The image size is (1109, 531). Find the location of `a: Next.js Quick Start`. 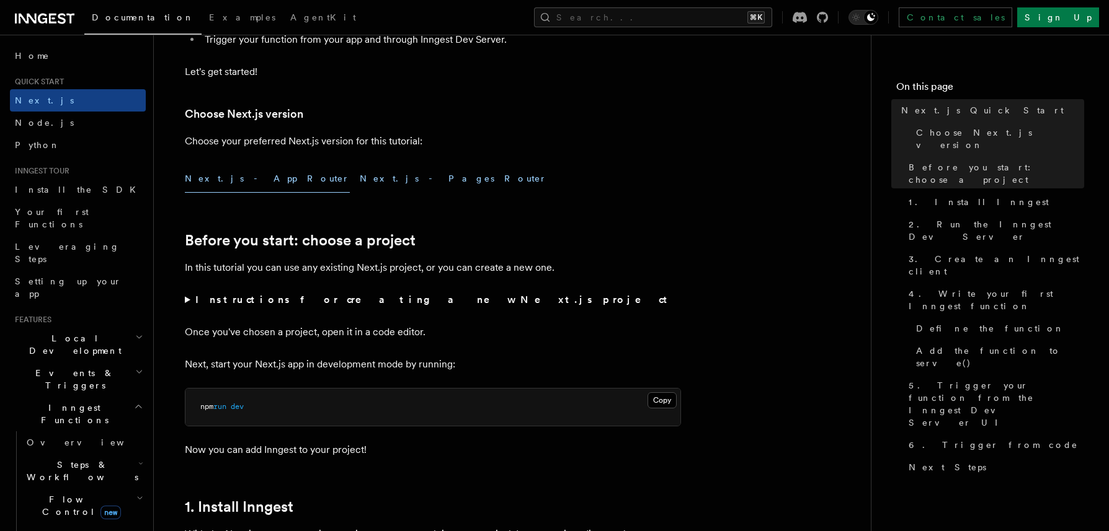

a: Next.js Quick Start is located at coordinates (990, 110).